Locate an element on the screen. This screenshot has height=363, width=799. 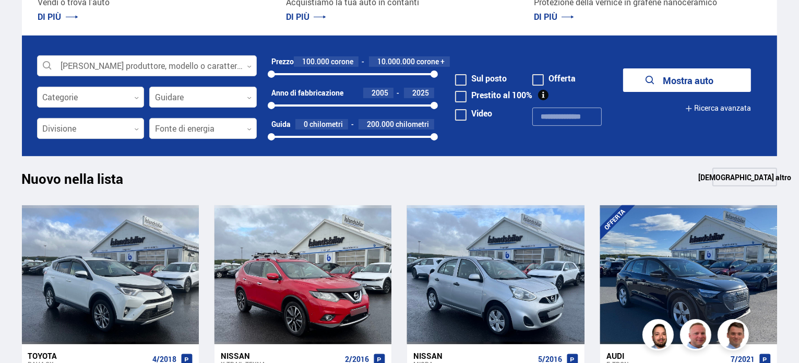
font: 10.000.000 is located at coordinates (396, 61).